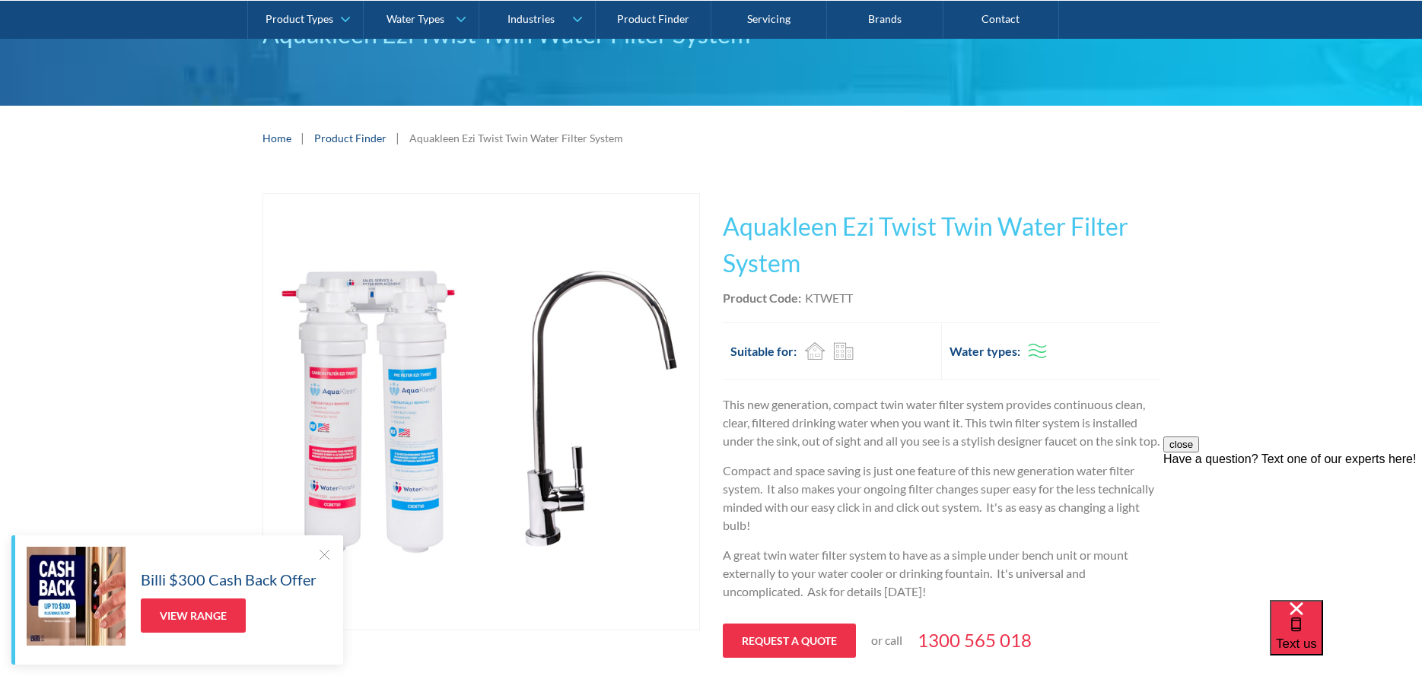 The image size is (1422, 676). Describe the element at coordinates (76, 597) in the screenshot. I see `img: Billi $300 Cash Back Offer` at that location.